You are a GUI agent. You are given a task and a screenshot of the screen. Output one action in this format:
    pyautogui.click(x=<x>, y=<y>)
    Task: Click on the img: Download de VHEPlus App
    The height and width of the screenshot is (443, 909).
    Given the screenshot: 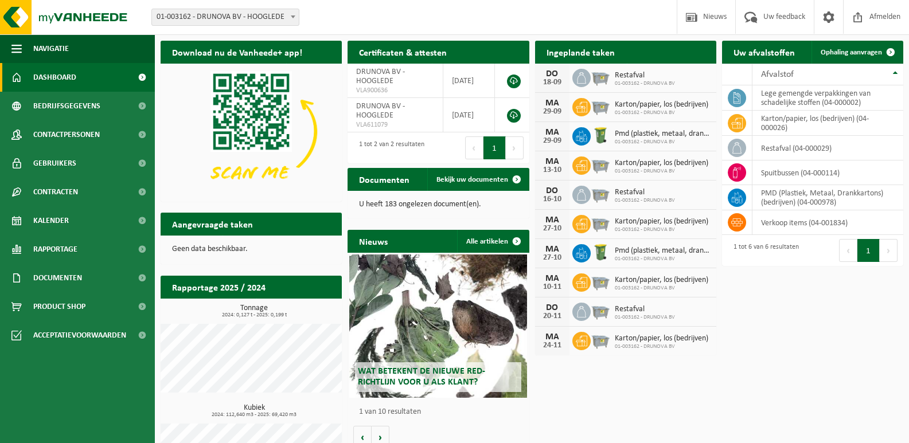 What is the action you would take?
    pyautogui.click(x=251, y=131)
    